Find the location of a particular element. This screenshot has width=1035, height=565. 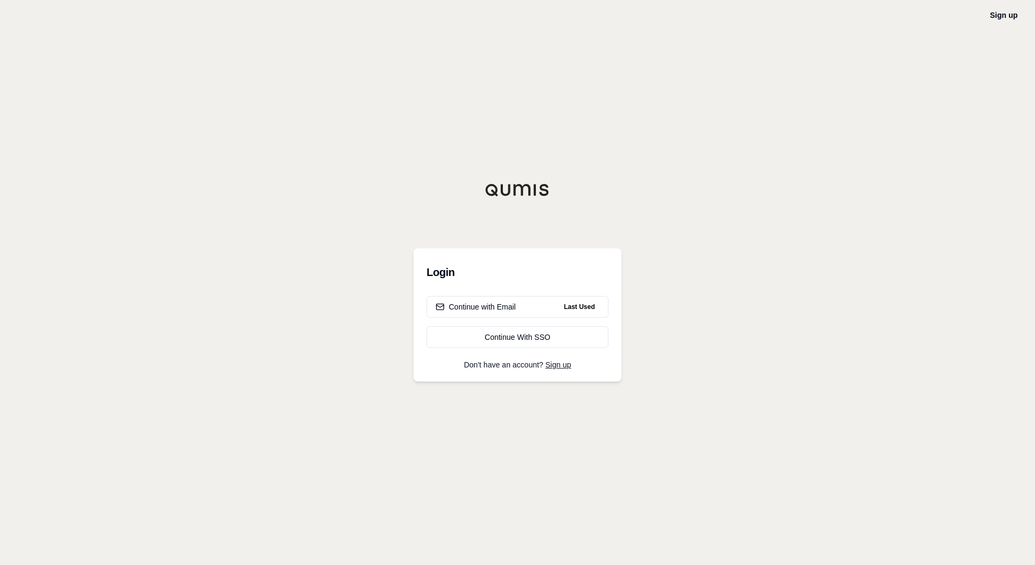

h3: Login is located at coordinates (518, 272).